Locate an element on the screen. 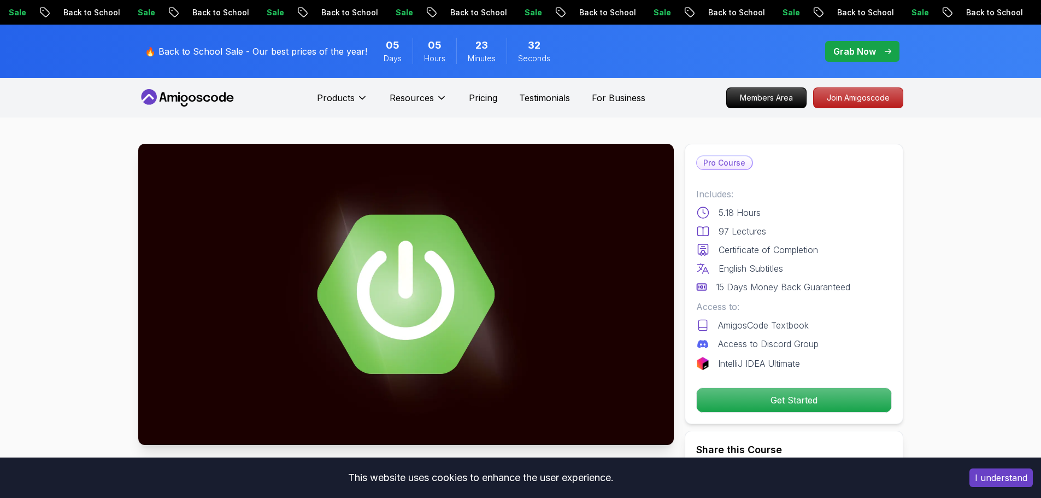 The width and height of the screenshot is (1041, 498). button: Products is located at coordinates (342, 102).